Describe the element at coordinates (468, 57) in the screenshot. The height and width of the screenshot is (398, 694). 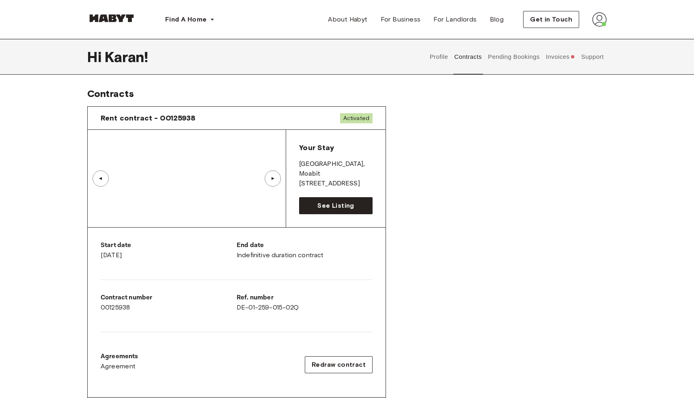
I see `button: Contracts` at that location.